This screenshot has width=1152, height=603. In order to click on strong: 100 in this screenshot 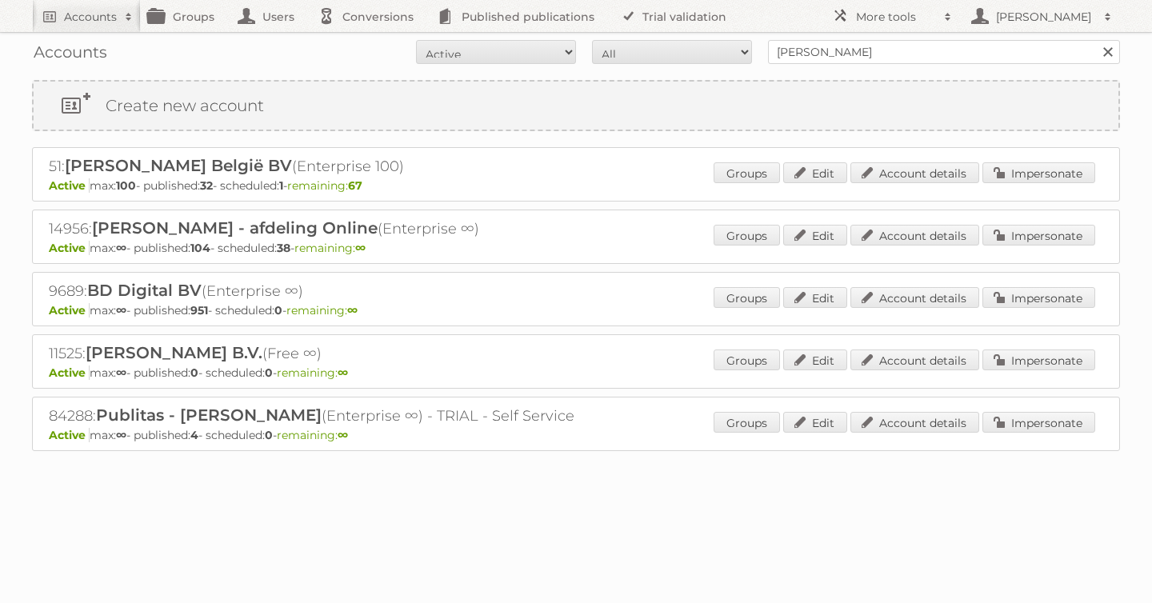, I will do `click(126, 186)`.